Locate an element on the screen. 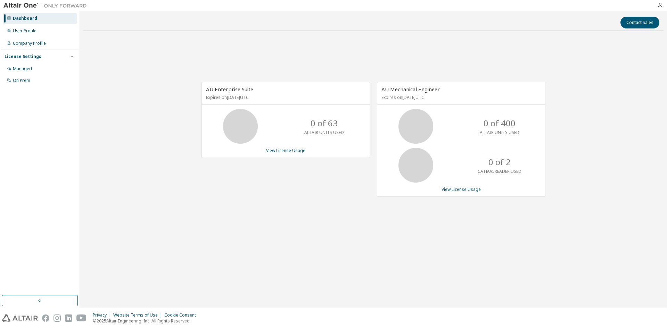 This screenshot has height=328, width=667. button: Contact Sales is located at coordinates (640, 23).